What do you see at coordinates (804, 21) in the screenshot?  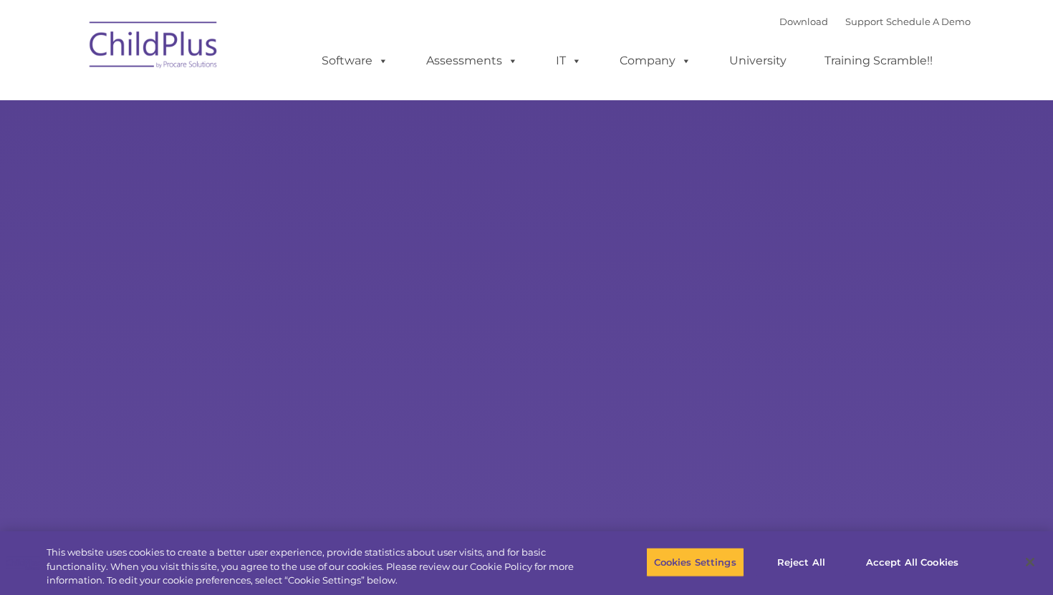 I see `a: Download` at bounding box center [804, 21].